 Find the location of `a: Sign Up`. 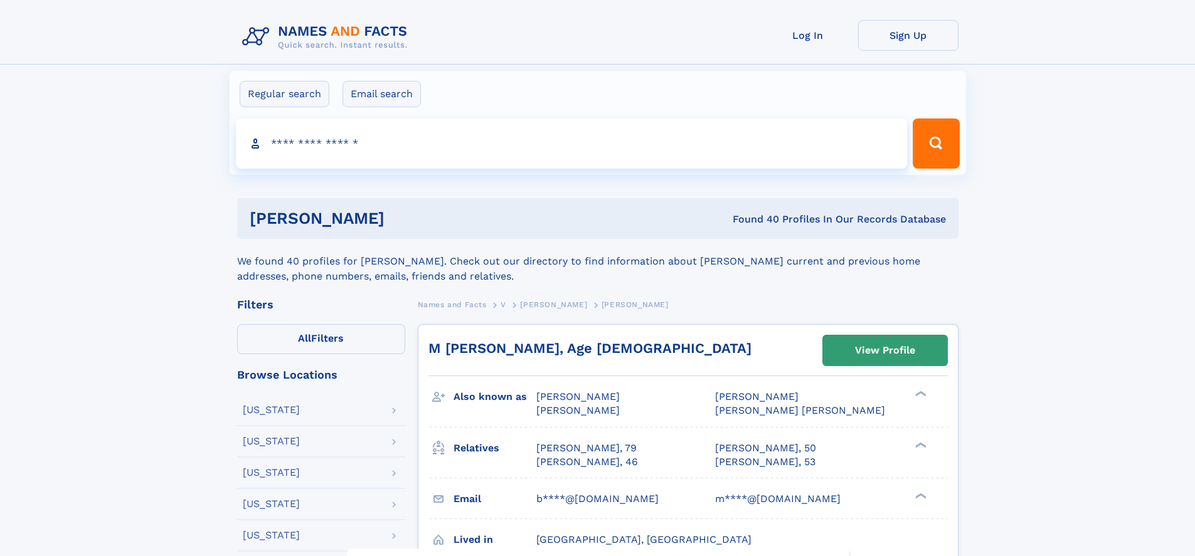

a: Sign Up is located at coordinates (908, 35).